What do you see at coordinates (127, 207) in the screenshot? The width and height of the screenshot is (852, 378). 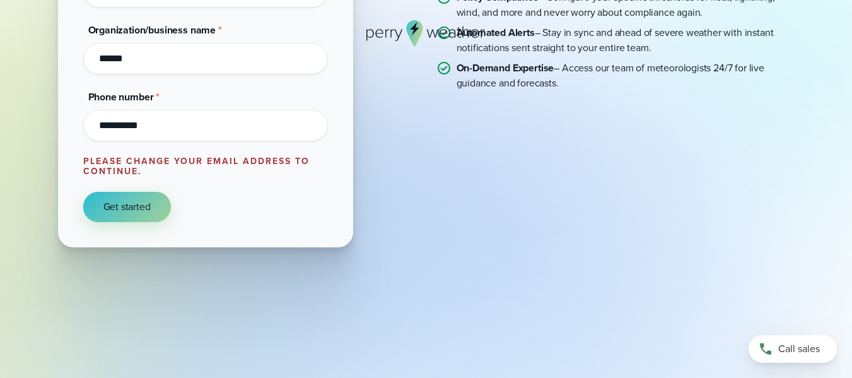 I see `span: Get started` at bounding box center [127, 207].